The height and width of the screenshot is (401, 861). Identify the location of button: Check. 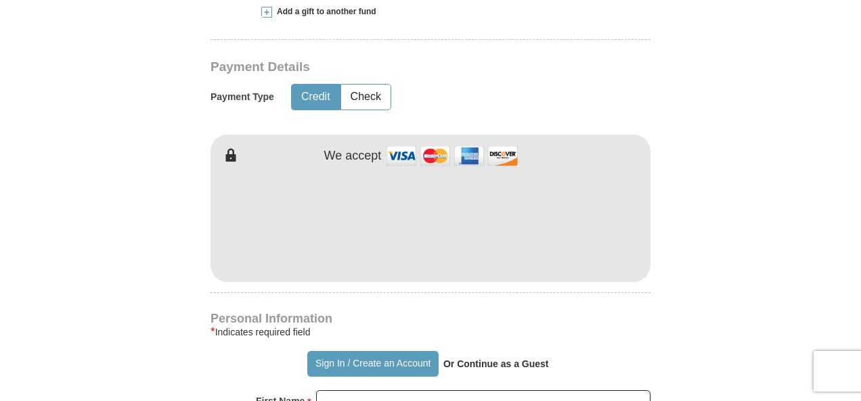
(366, 97).